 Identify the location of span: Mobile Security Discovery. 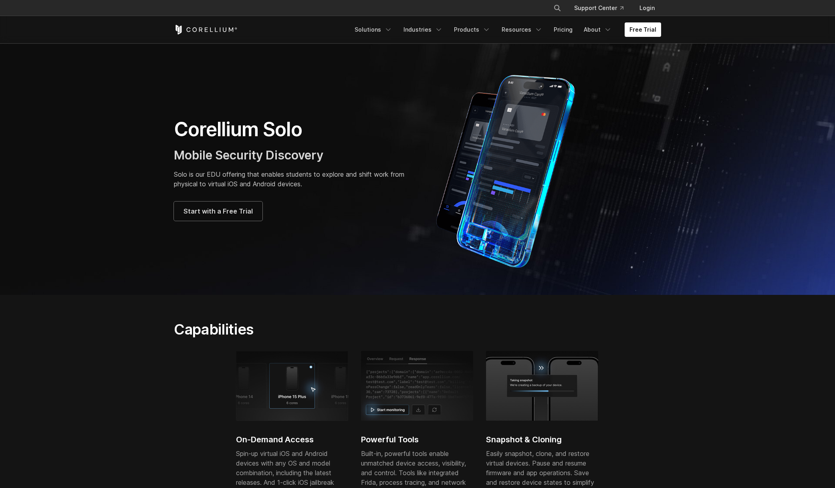
(248, 155).